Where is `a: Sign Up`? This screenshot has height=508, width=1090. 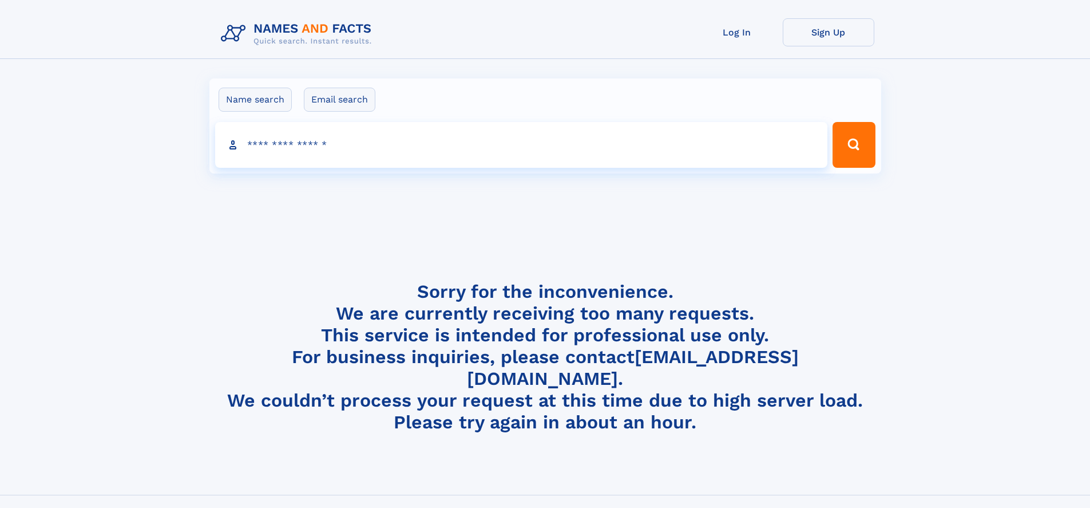 a: Sign Up is located at coordinates (829, 32).